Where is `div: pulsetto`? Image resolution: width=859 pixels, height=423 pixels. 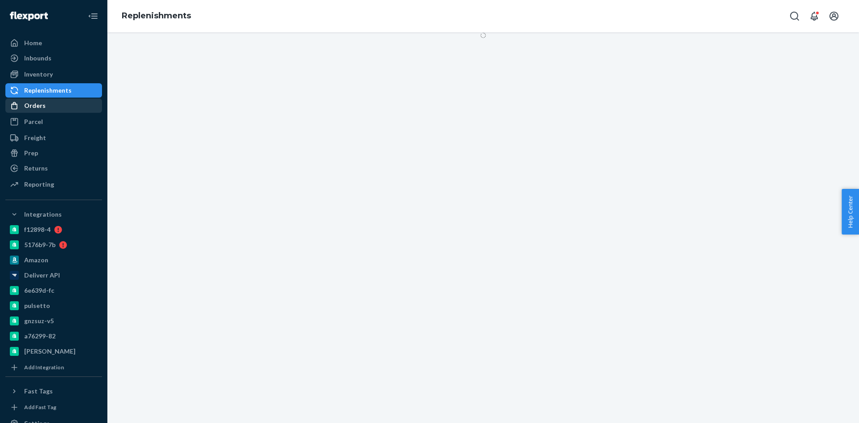
div: pulsetto is located at coordinates (37, 306).